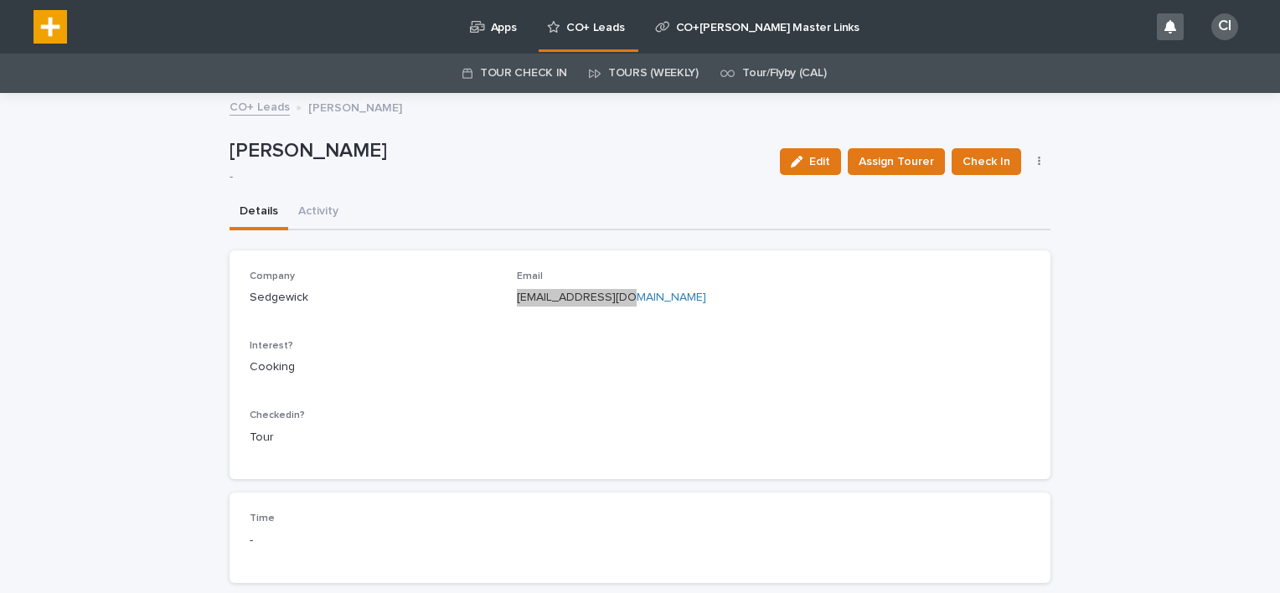  What do you see at coordinates (986, 162) in the screenshot?
I see `button: Check In` at bounding box center [986, 162].